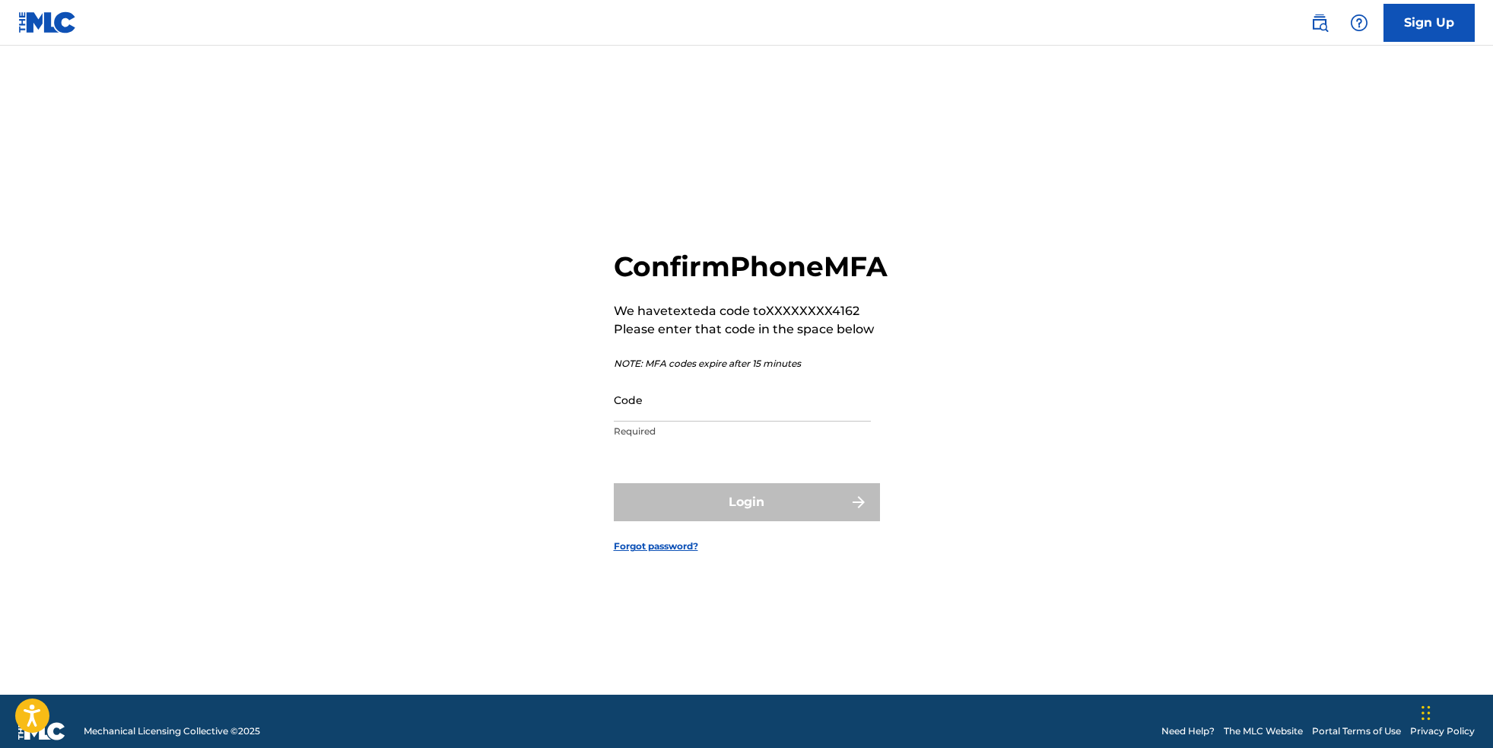  Describe the element at coordinates (742, 431) in the screenshot. I see `p: Required` at that location.